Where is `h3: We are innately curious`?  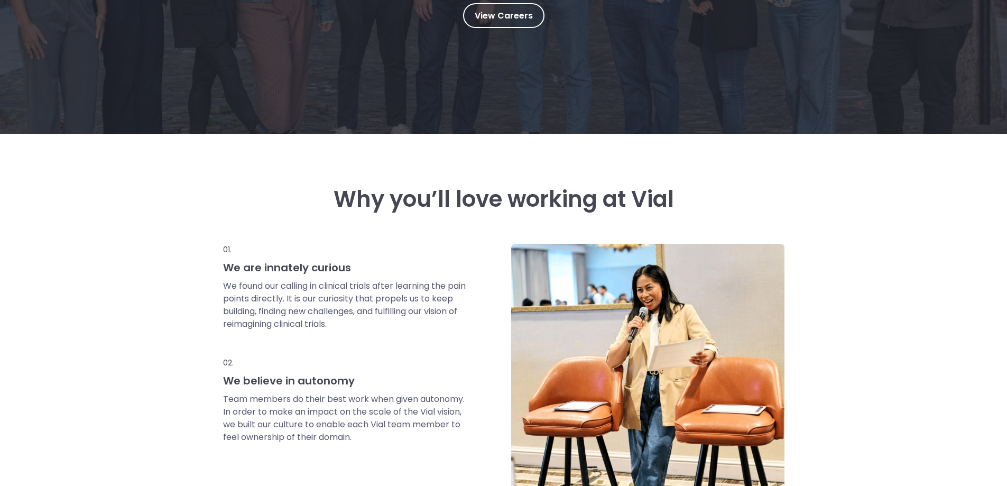 h3: We are innately curious is located at coordinates (345, 267).